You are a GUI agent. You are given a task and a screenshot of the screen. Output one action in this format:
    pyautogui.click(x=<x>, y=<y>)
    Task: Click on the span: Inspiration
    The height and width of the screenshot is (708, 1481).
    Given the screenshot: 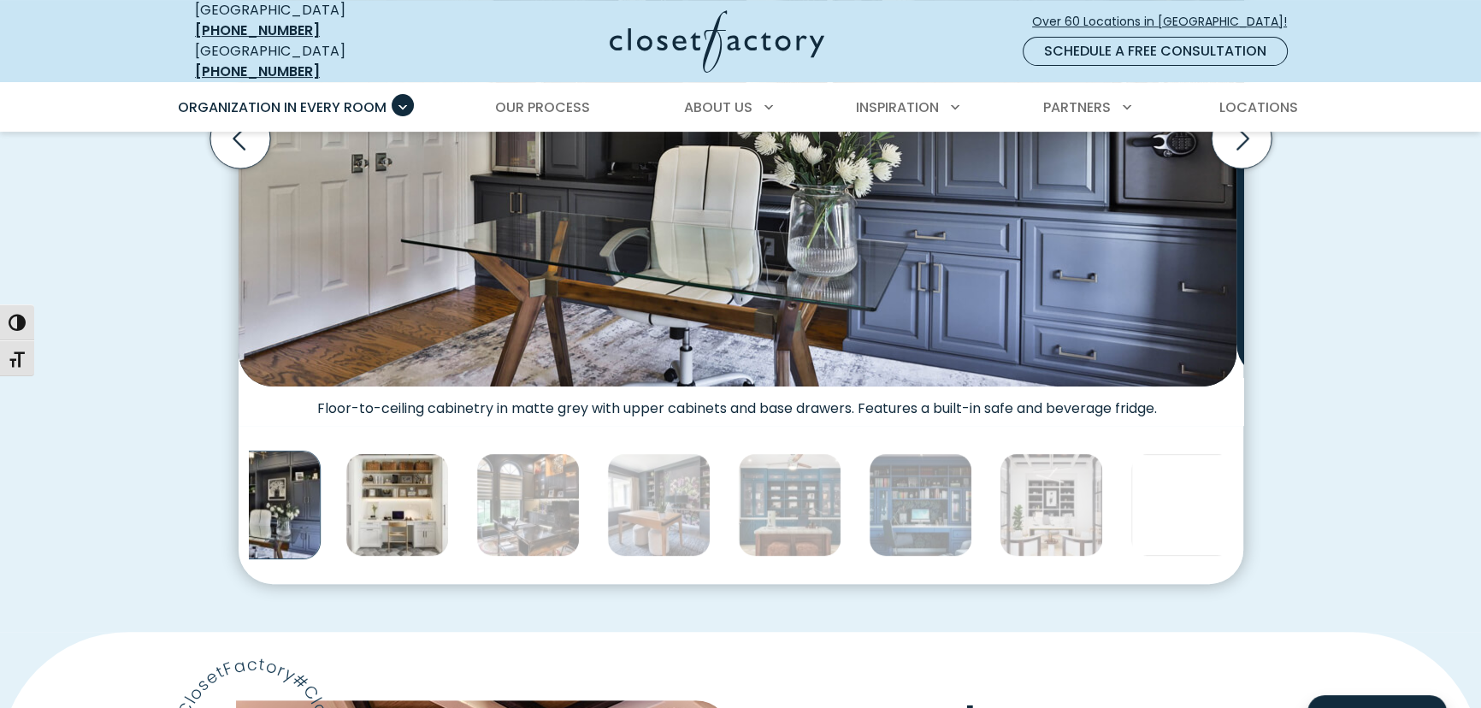 What is the action you would take?
    pyautogui.click(x=897, y=107)
    